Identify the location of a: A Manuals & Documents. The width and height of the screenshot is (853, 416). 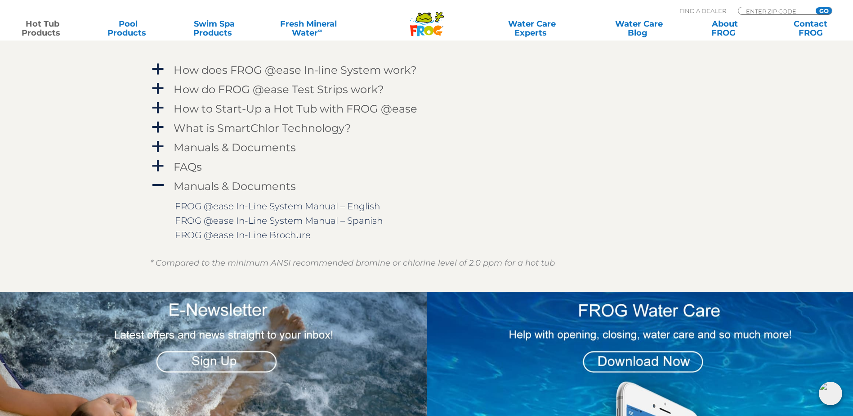
(427, 186).